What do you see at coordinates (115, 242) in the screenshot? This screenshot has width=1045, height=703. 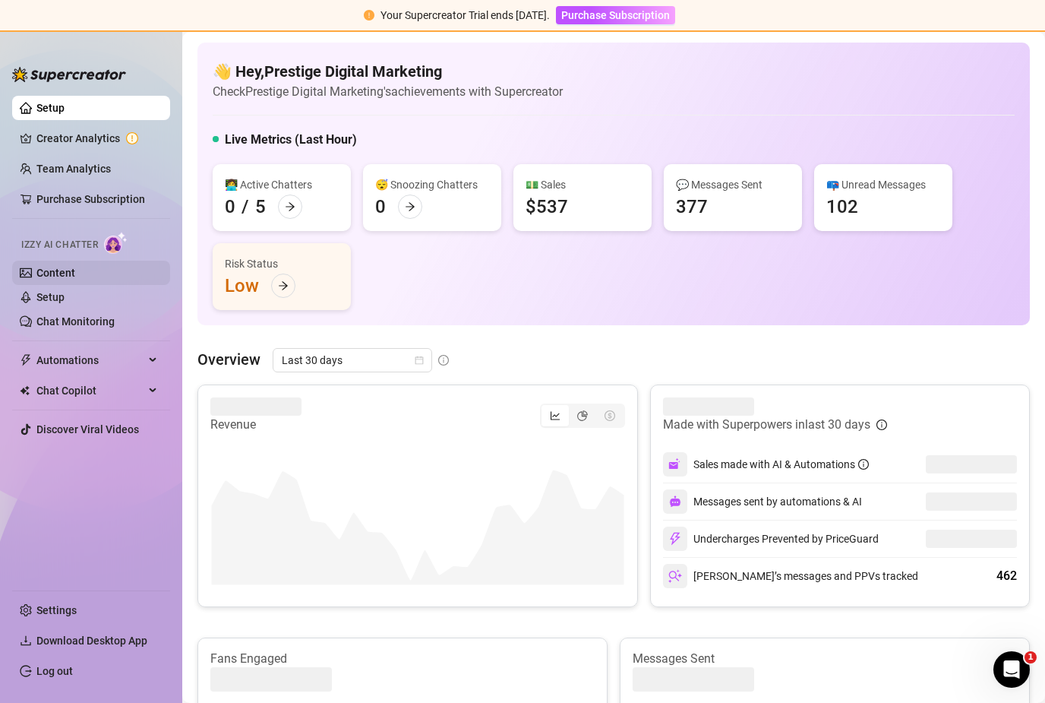 I see `img: AI Chatter` at bounding box center [115, 242].